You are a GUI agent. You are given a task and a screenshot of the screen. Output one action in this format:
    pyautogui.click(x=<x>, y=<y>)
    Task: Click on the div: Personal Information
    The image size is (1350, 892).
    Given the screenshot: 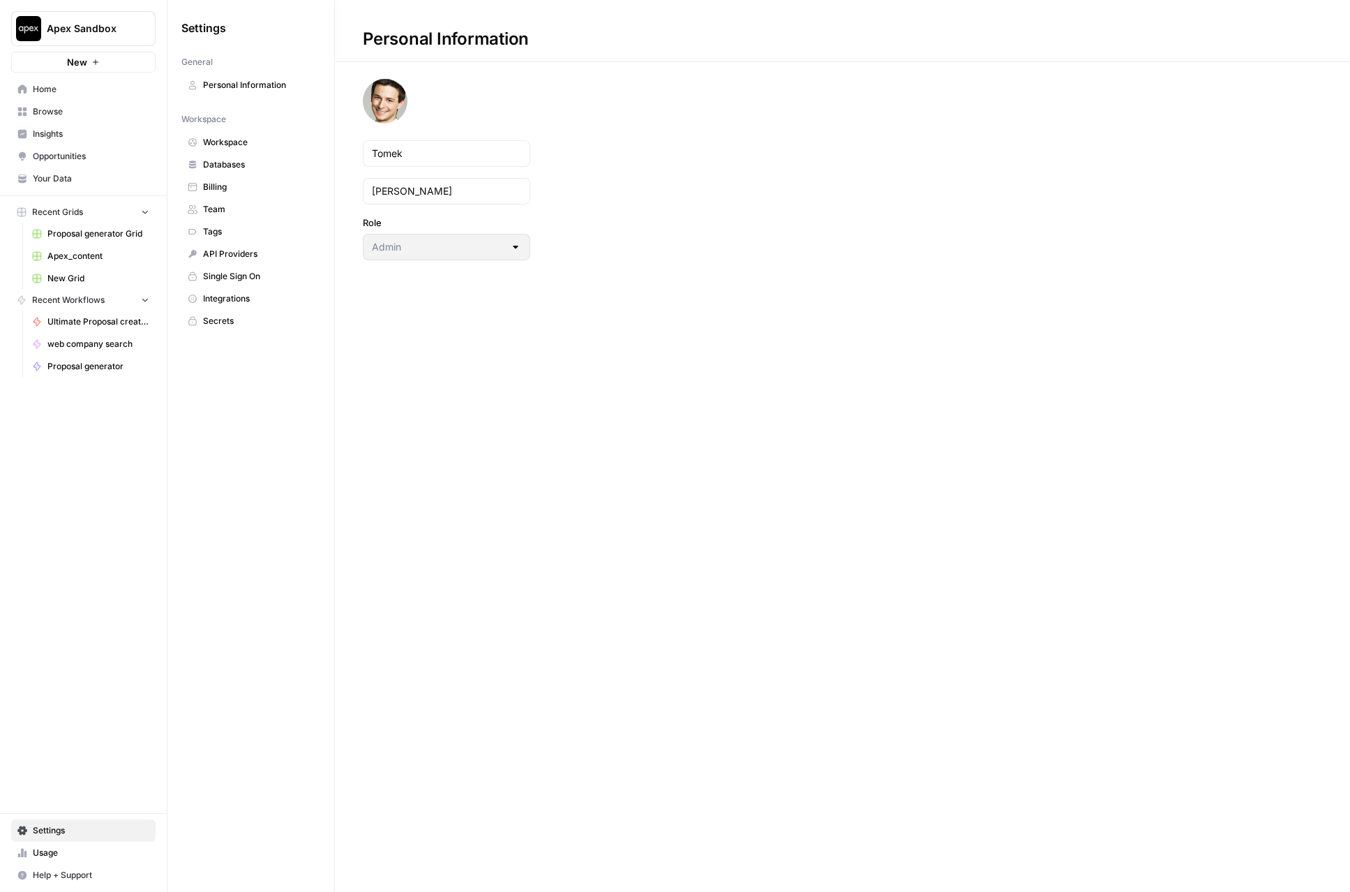 What is the action you would take?
    pyautogui.click(x=446, y=39)
    